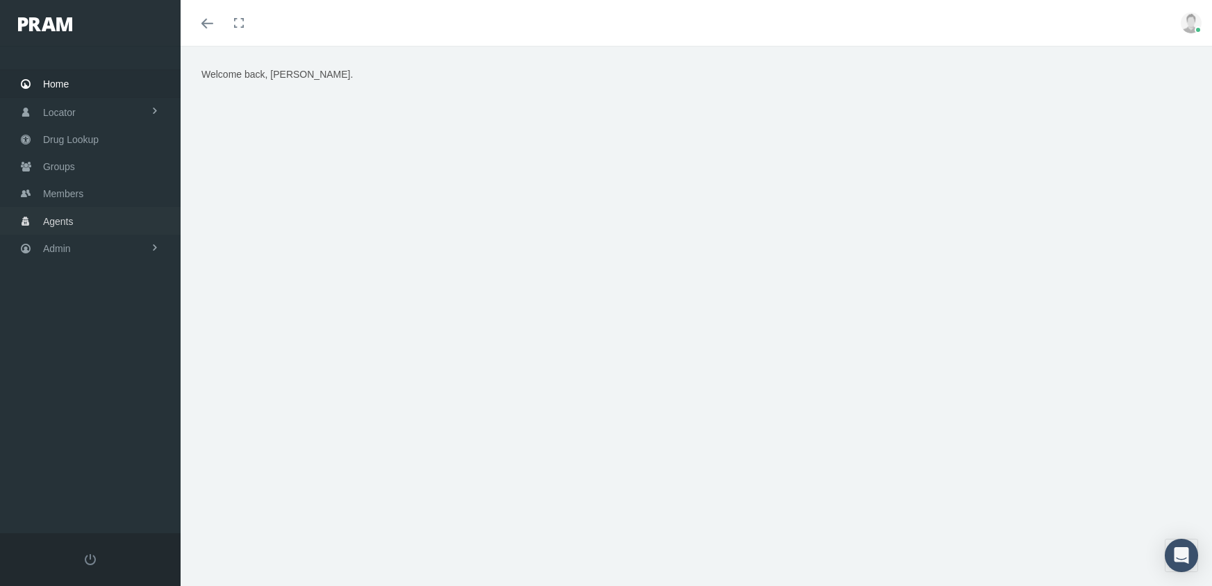 The image size is (1212, 586). I want to click on span: Locator, so click(59, 113).